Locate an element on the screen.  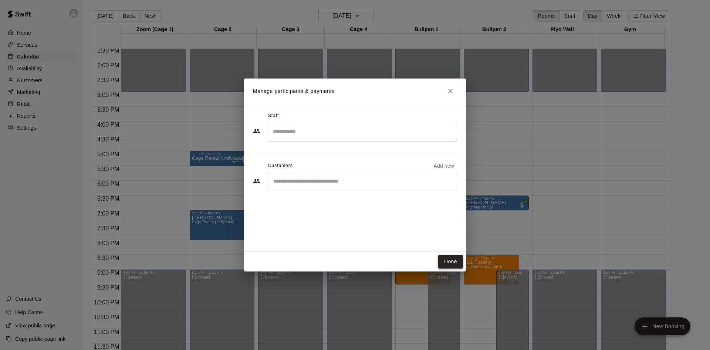
button: Done is located at coordinates (451, 261).